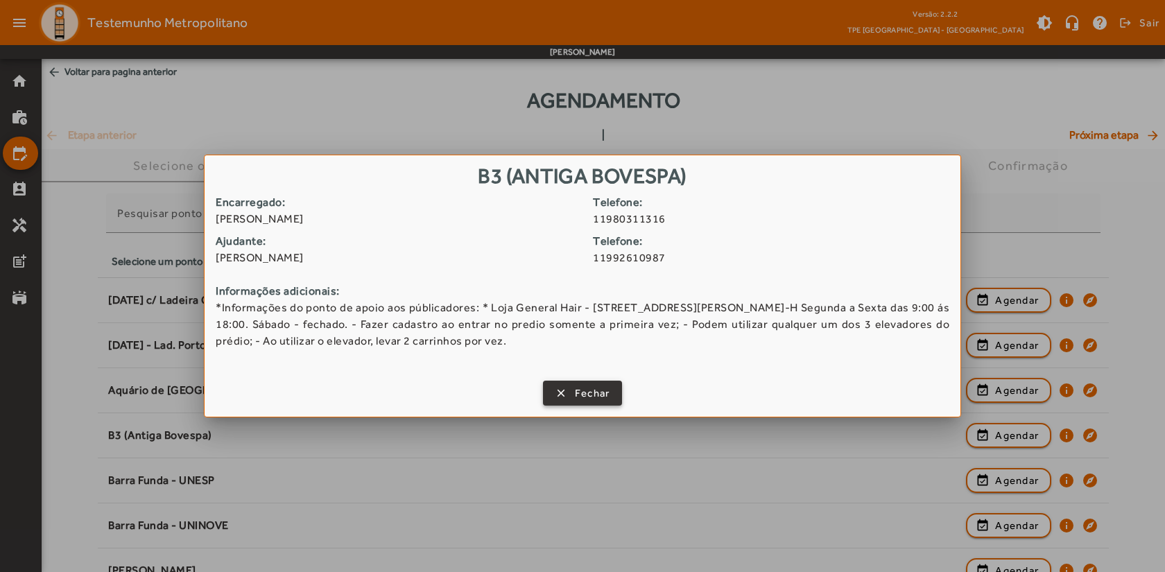 The height and width of the screenshot is (572, 1165). I want to click on button: Fechar, so click(582, 393).